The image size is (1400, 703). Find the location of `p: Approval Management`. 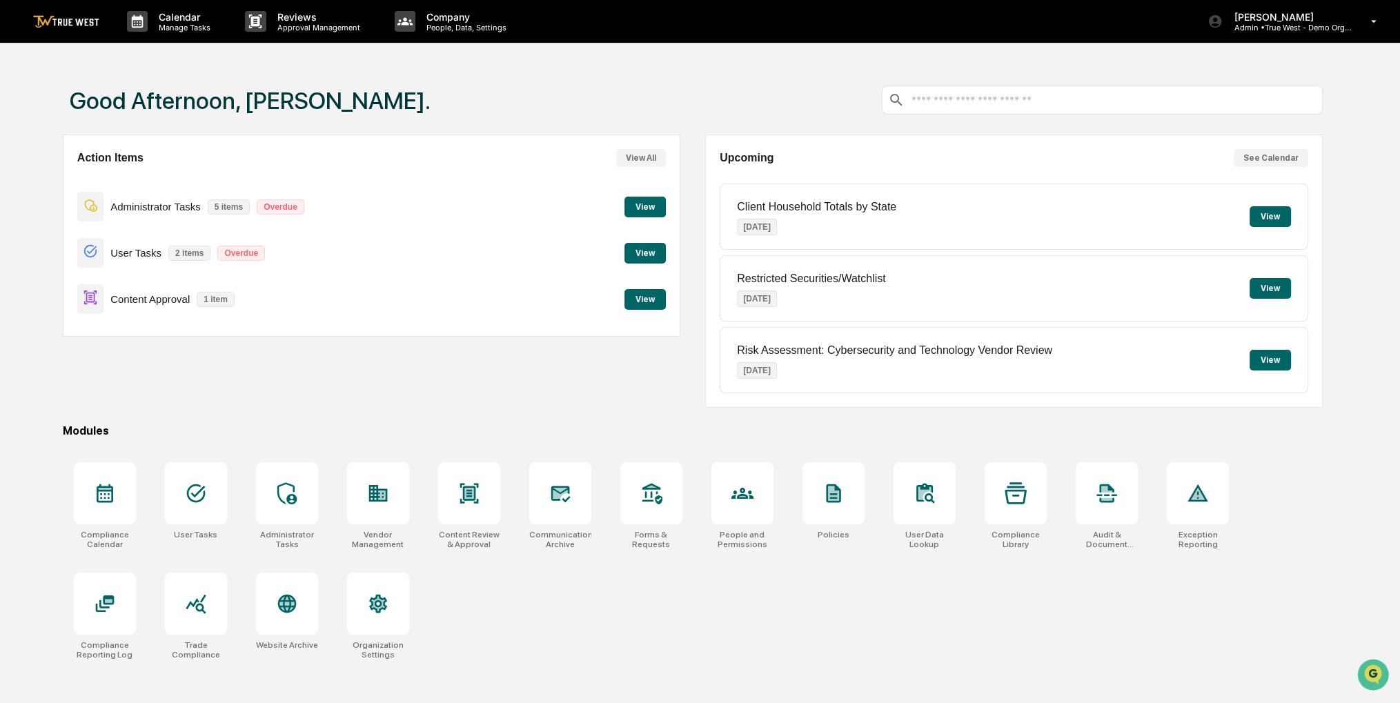

p: Approval Management is located at coordinates (317, 28).